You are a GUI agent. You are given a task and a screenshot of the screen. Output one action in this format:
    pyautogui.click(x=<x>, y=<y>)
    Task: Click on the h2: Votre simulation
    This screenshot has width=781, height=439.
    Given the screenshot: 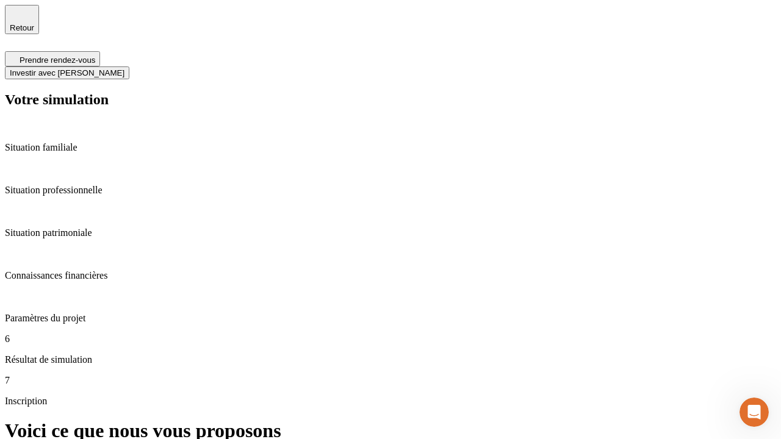 What is the action you would take?
    pyautogui.click(x=390, y=99)
    